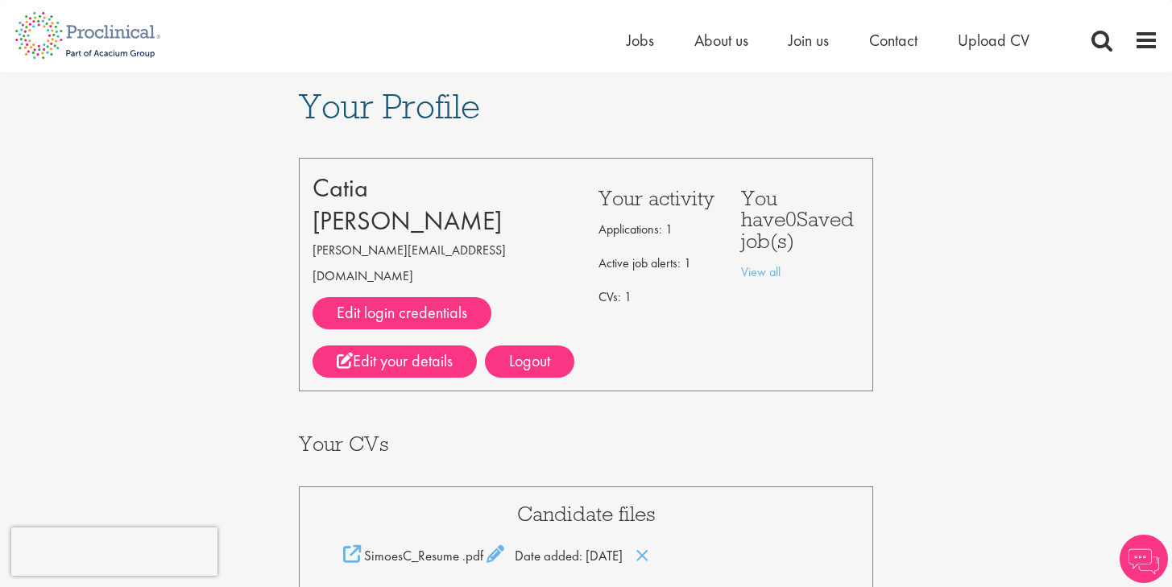 Image resolution: width=1172 pixels, height=587 pixels. What do you see at coordinates (809, 40) in the screenshot?
I see `a: Join us` at bounding box center [809, 40].